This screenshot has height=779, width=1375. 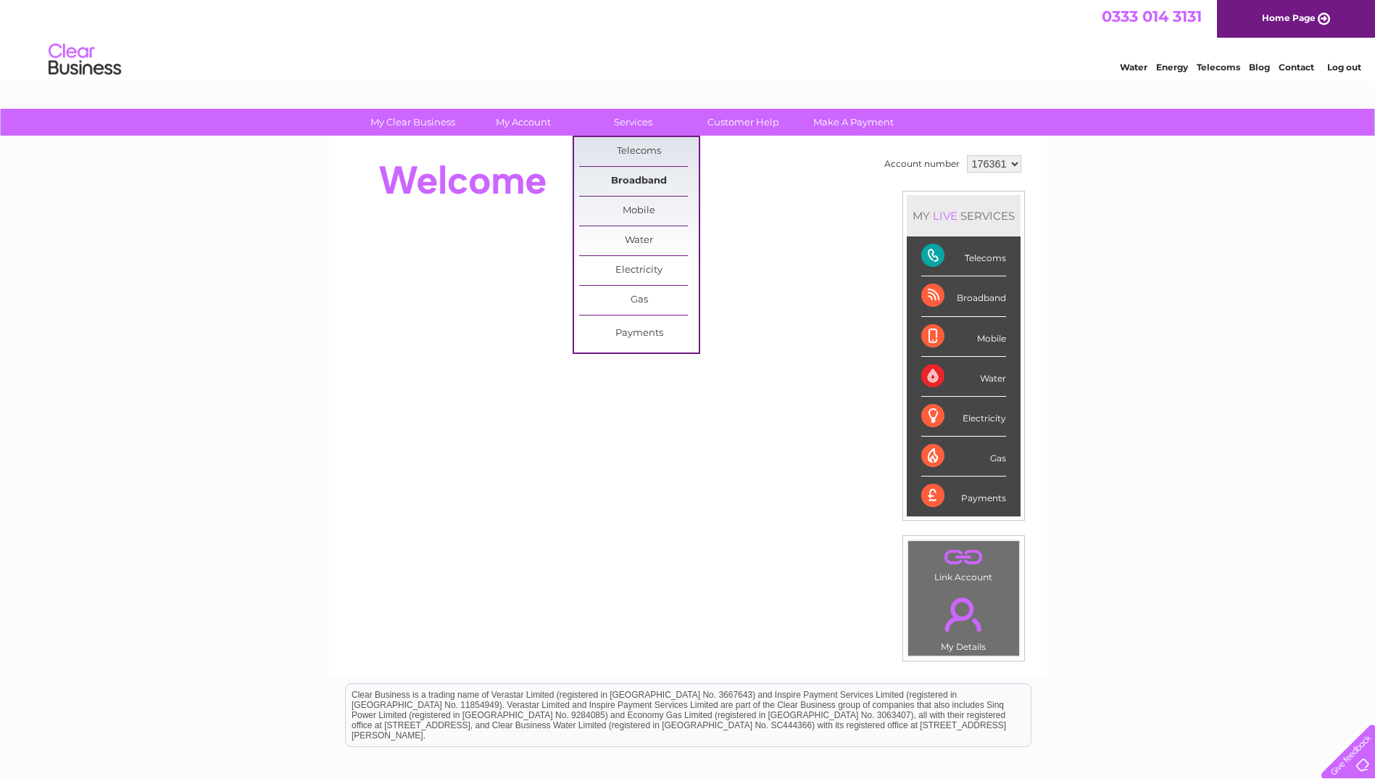 What do you see at coordinates (964, 376) in the screenshot?
I see `div: Water` at bounding box center [964, 376].